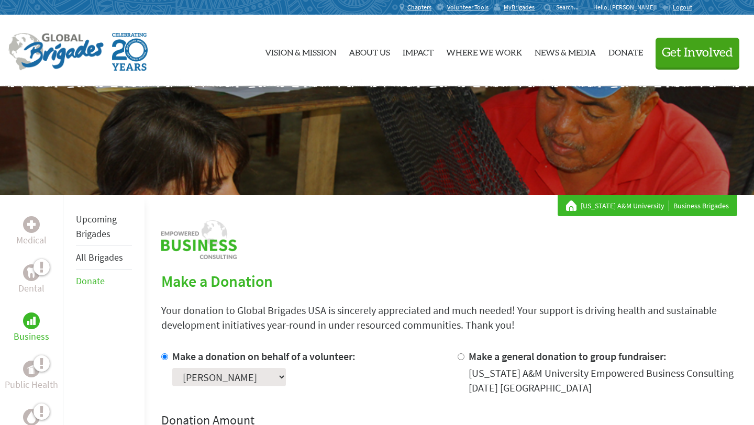 This screenshot has width=754, height=425. What do you see at coordinates (698, 53) in the screenshot?
I see `span: Get Involved` at bounding box center [698, 53].